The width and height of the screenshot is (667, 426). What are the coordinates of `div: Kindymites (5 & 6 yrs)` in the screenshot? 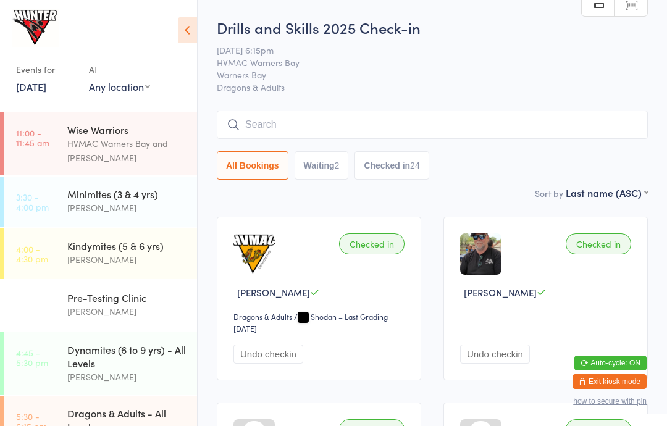 It's located at (127, 246).